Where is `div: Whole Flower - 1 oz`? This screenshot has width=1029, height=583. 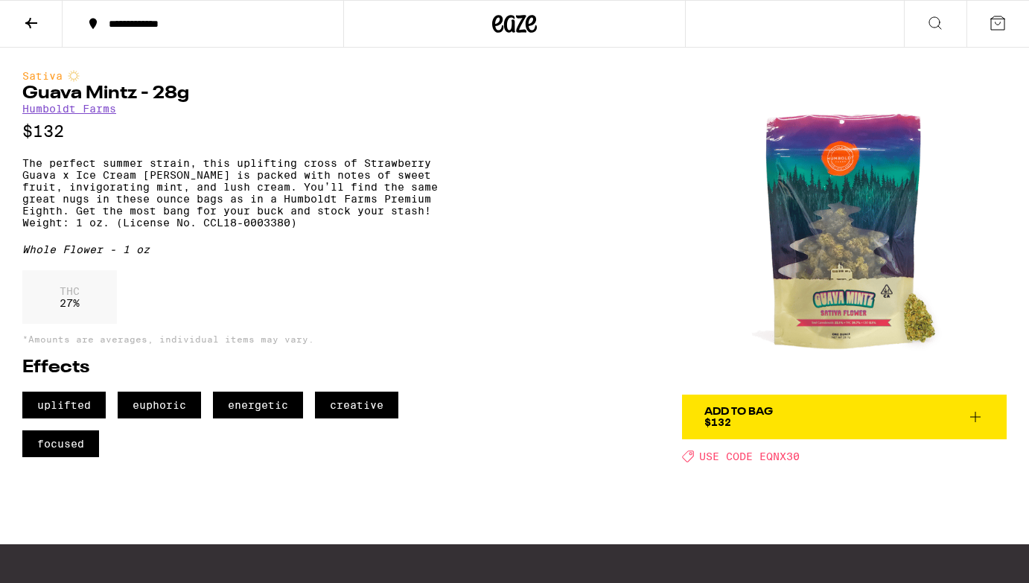
div: Whole Flower - 1 oz is located at coordinates (244, 249).